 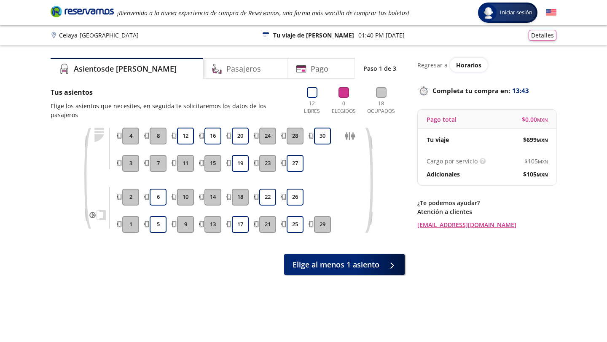 What do you see at coordinates (381, 107) in the screenshot?
I see `p: 18 Ocupados` at bounding box center [381, 107].